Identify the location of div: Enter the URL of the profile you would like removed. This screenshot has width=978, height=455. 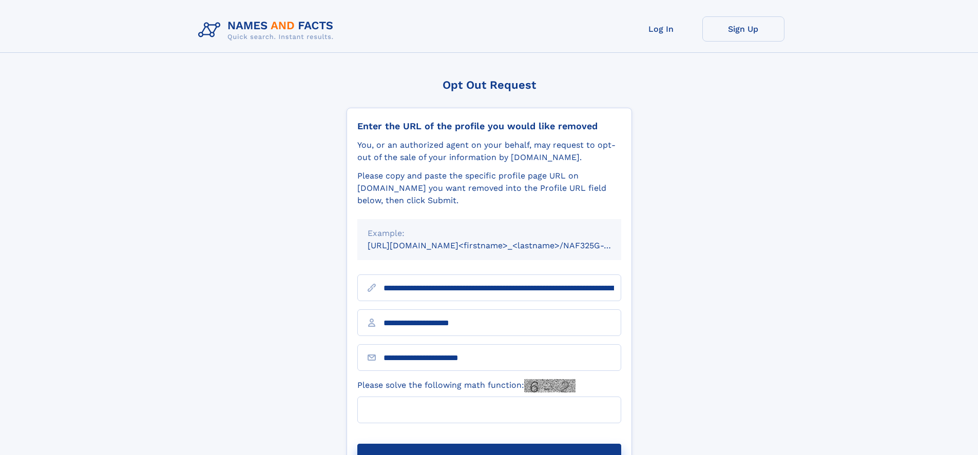
(489, 126).